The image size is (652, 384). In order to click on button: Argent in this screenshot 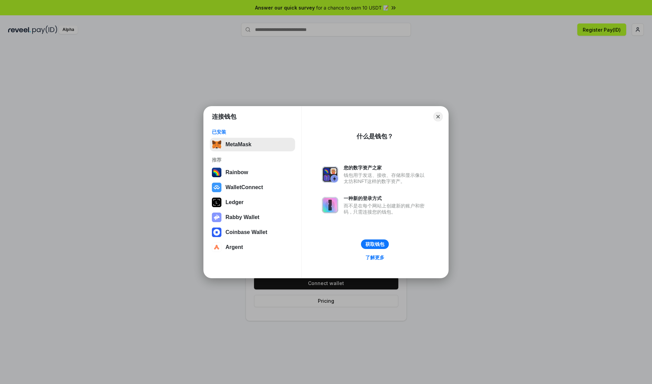, I will do `click(252, 247)`.